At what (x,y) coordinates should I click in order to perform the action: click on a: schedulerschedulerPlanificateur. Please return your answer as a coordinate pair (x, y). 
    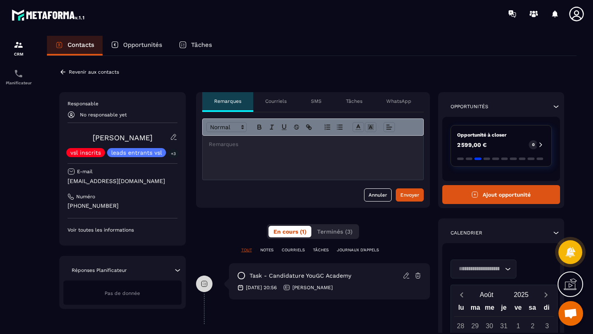
    Looking at the image, I should click on (19, 77).